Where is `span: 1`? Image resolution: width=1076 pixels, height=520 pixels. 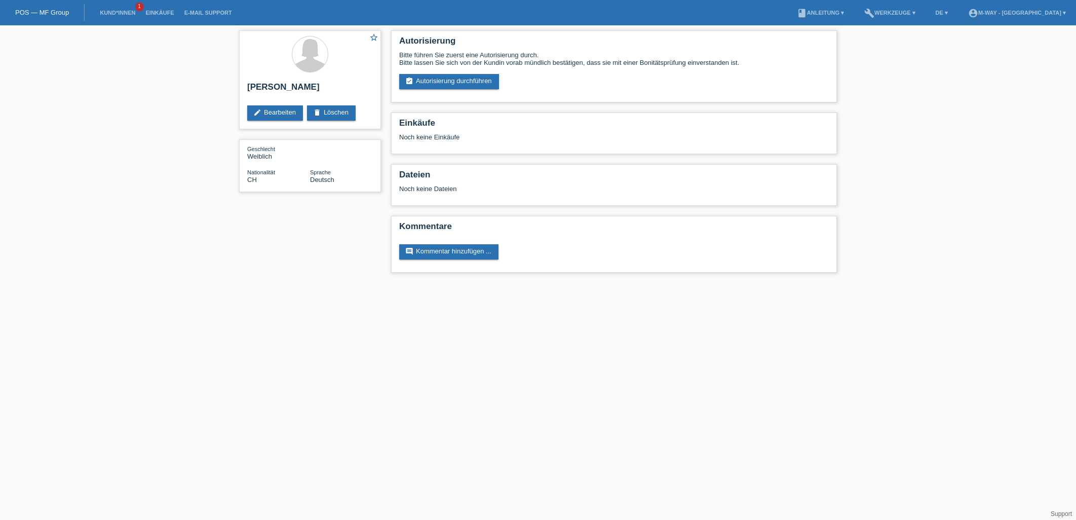 span: 1 is located at coordinates (139, 7).